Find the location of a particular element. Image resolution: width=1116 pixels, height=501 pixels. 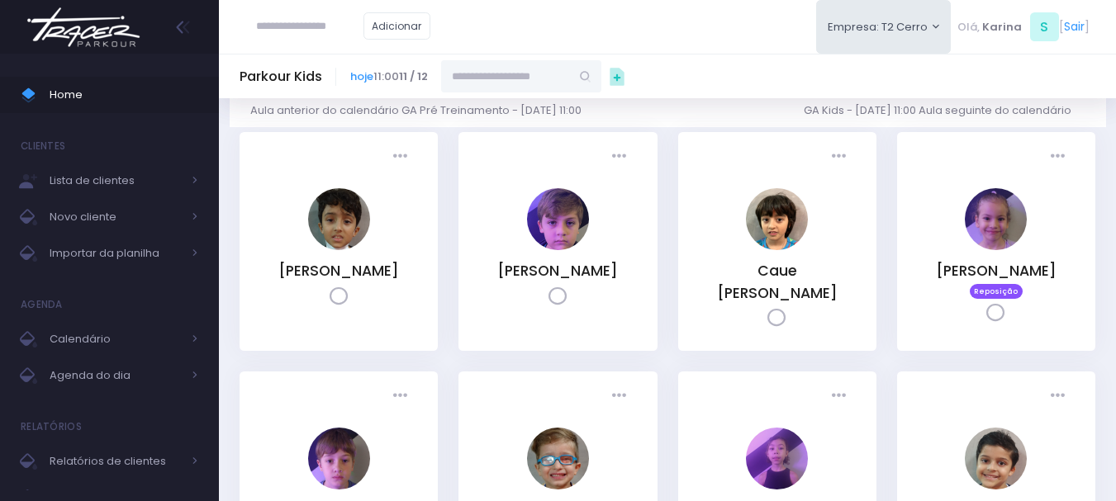

span: Importar da planilha is located at coordinates (116, 254).